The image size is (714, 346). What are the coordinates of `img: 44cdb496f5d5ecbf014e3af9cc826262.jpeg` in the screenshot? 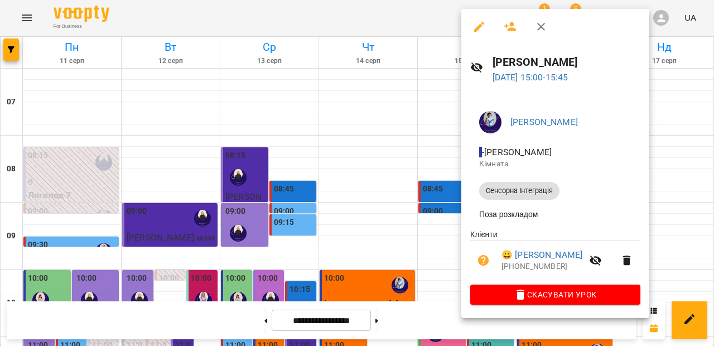 It's located at (491, 122).